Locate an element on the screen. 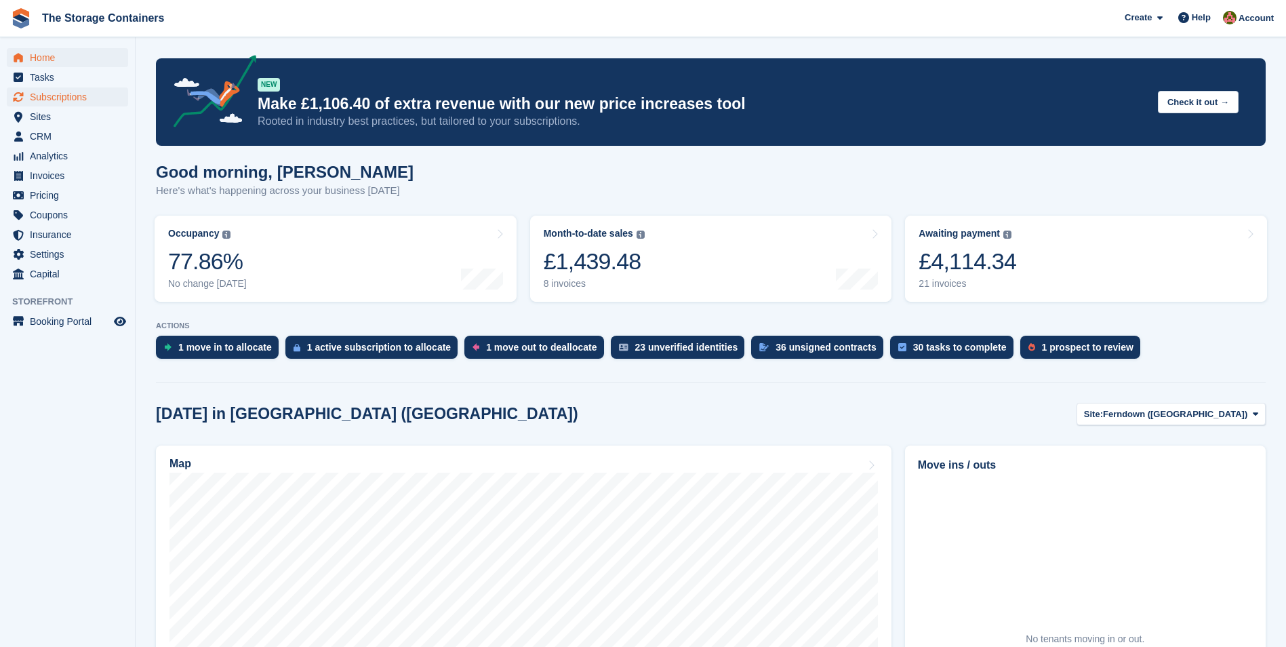 The image size is (1286, 647). div: 21 invoices is located at coordinates (968, 283).